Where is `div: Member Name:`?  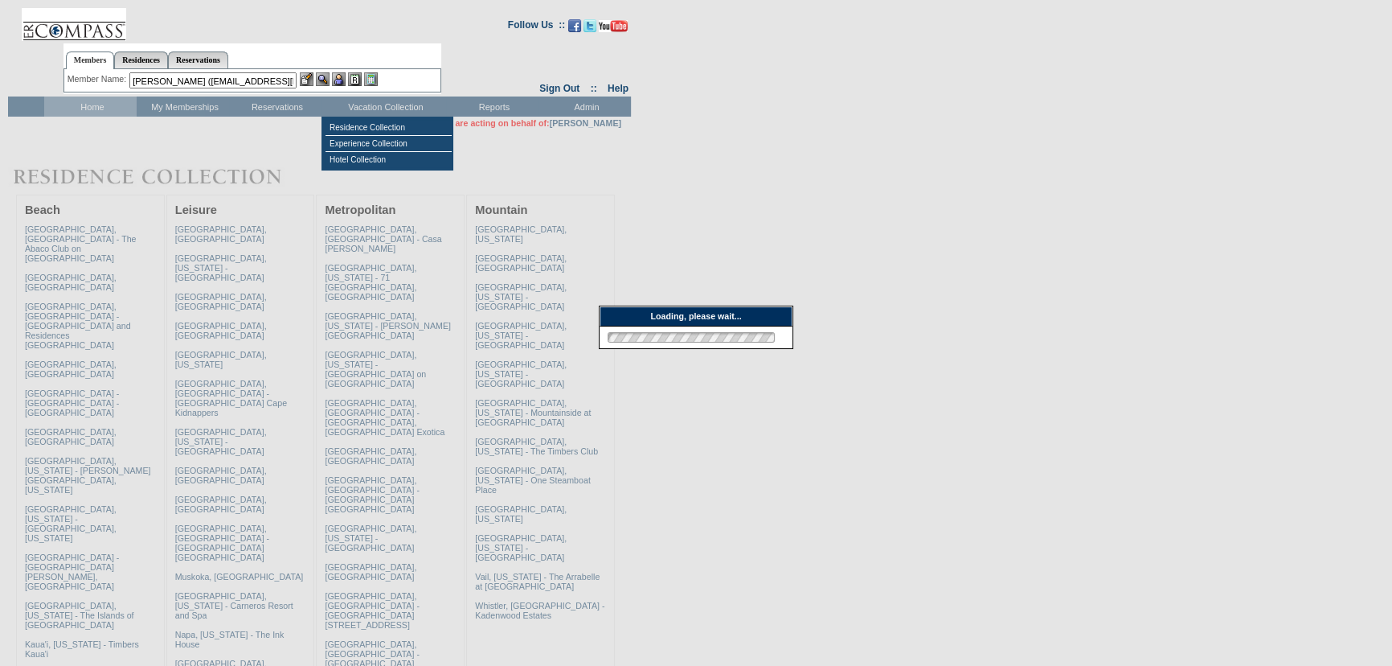 div: Member Name: is located at coordinates (98, 79).